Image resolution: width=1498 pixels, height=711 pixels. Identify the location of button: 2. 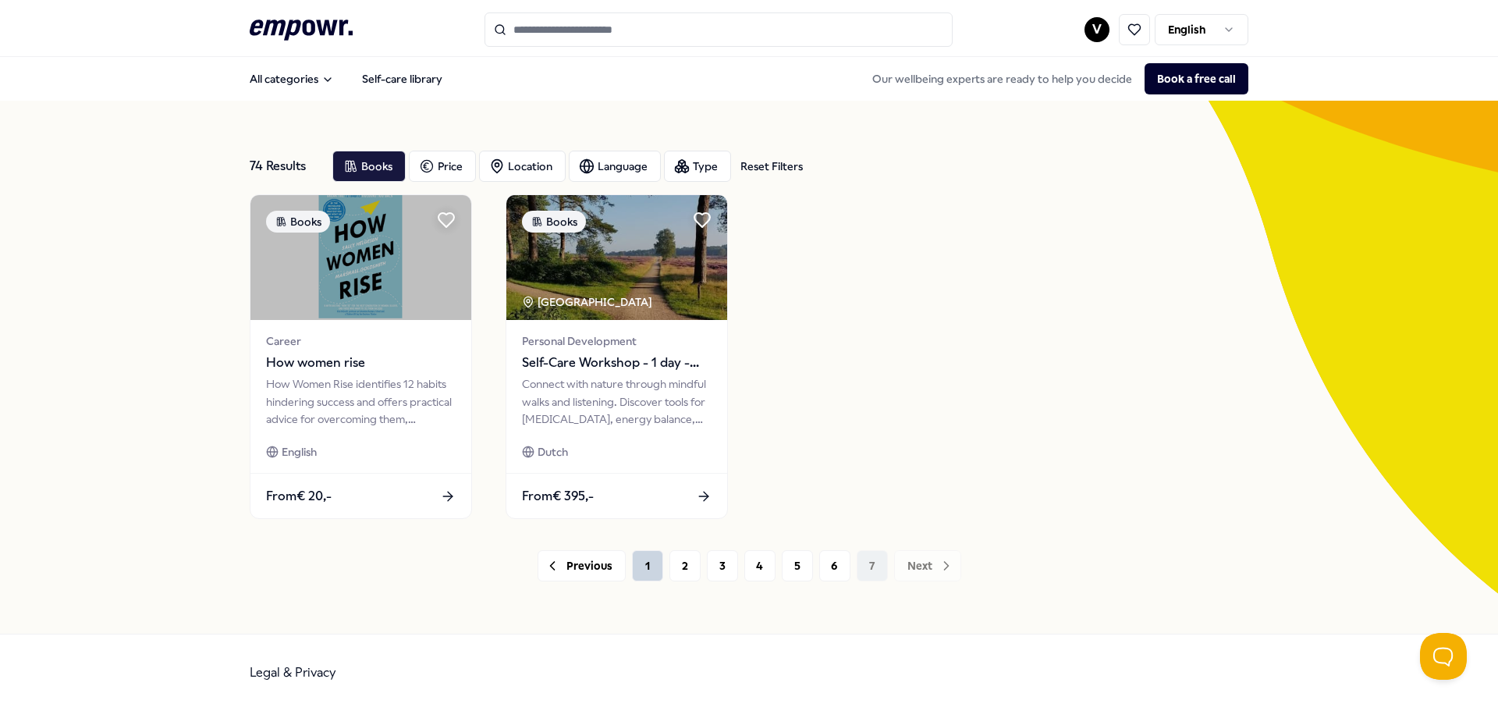
(685, 566).